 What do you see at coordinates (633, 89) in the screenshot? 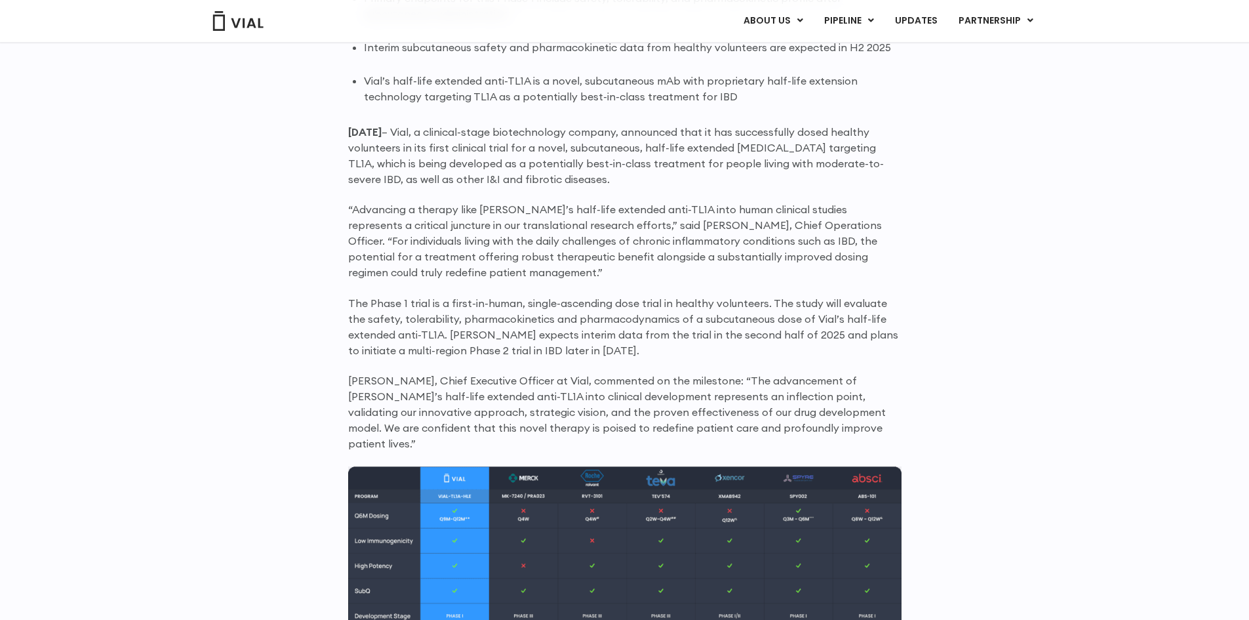
I see `li: Vial’s half-life extended anti-TL1A is a novel, subcutaneous mAb with proprietary half-life exten...` at bounding box center [633, 89].